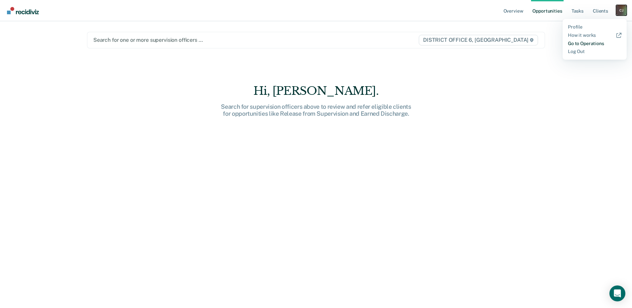 This screenshot has width=632, height=308. I want to click on img: Recidiviz, so click(23, 11).